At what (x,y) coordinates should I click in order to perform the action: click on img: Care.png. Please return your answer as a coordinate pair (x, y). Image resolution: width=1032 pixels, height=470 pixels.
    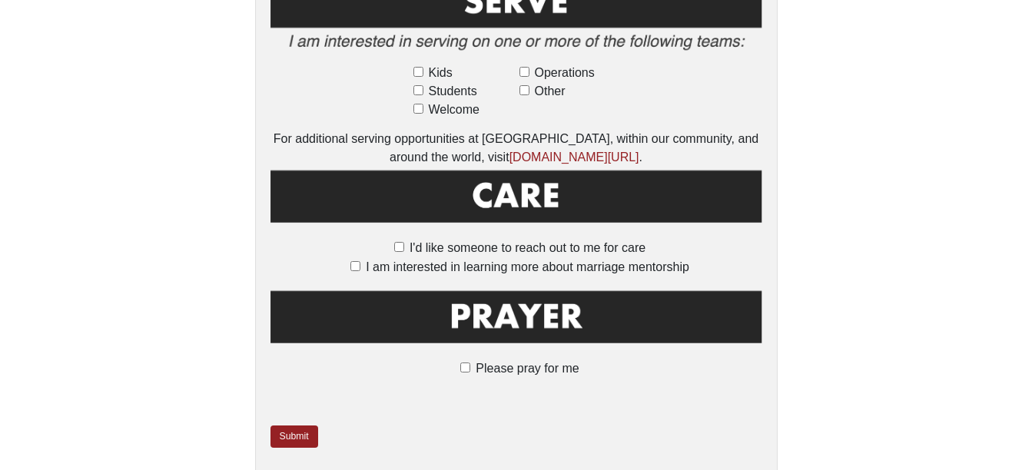
    Looking at the image, I should click on (516, 201).